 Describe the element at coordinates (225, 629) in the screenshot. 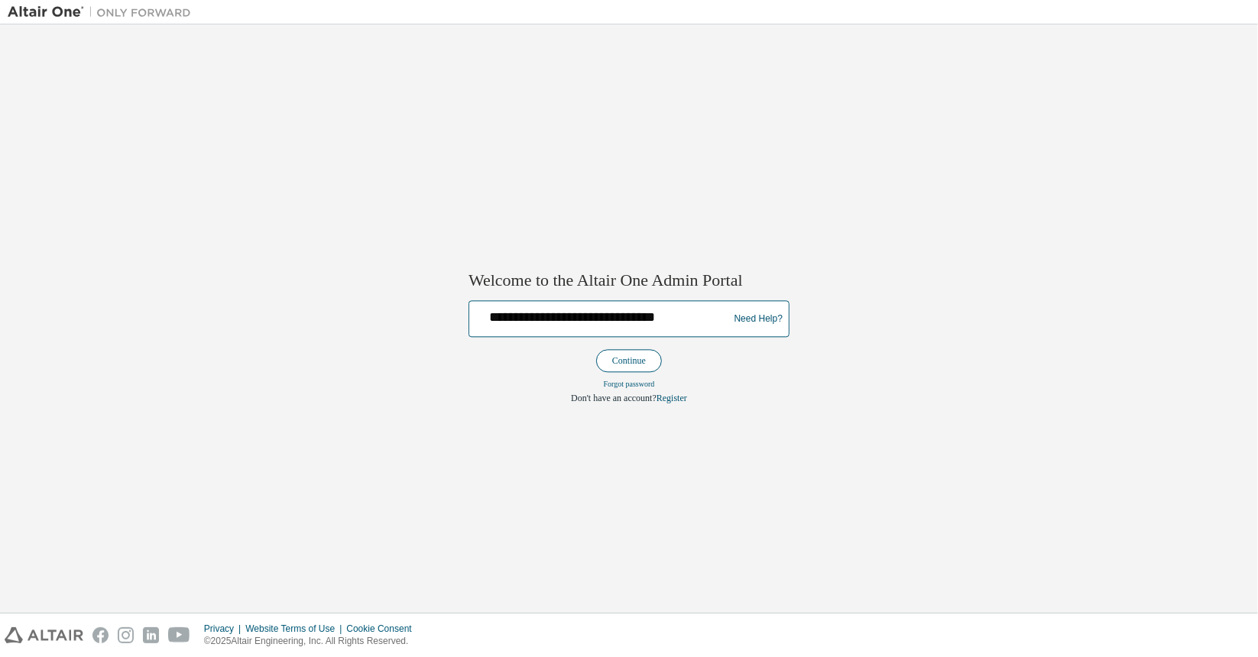

I see `div: Privacy` at that location.